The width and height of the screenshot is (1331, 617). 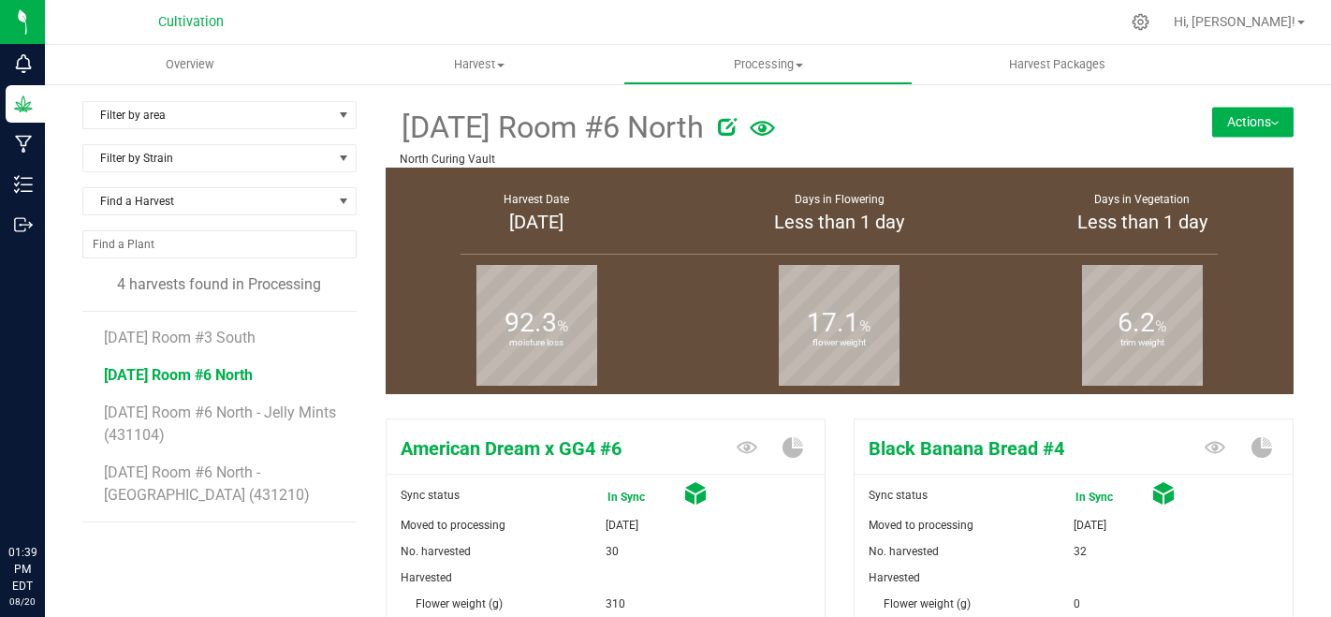 I want to click on span: Cultivation, so click(x=191, y=22).